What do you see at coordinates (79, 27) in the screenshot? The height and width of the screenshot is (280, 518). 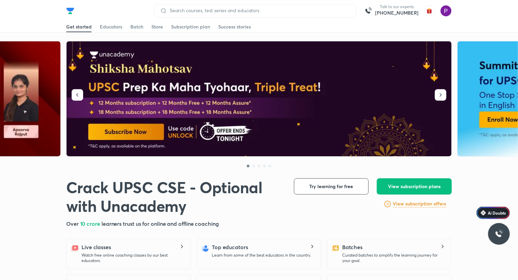 I see `div: Get started` at bounding box center [79, 27].